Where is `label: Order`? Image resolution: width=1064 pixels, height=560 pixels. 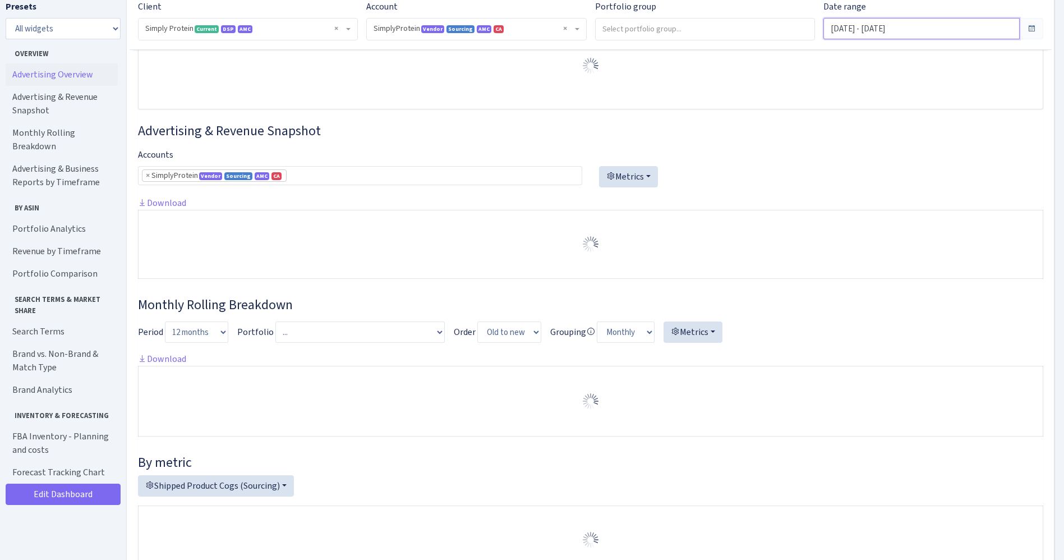 label: Order is located at coordinates (464, 332).